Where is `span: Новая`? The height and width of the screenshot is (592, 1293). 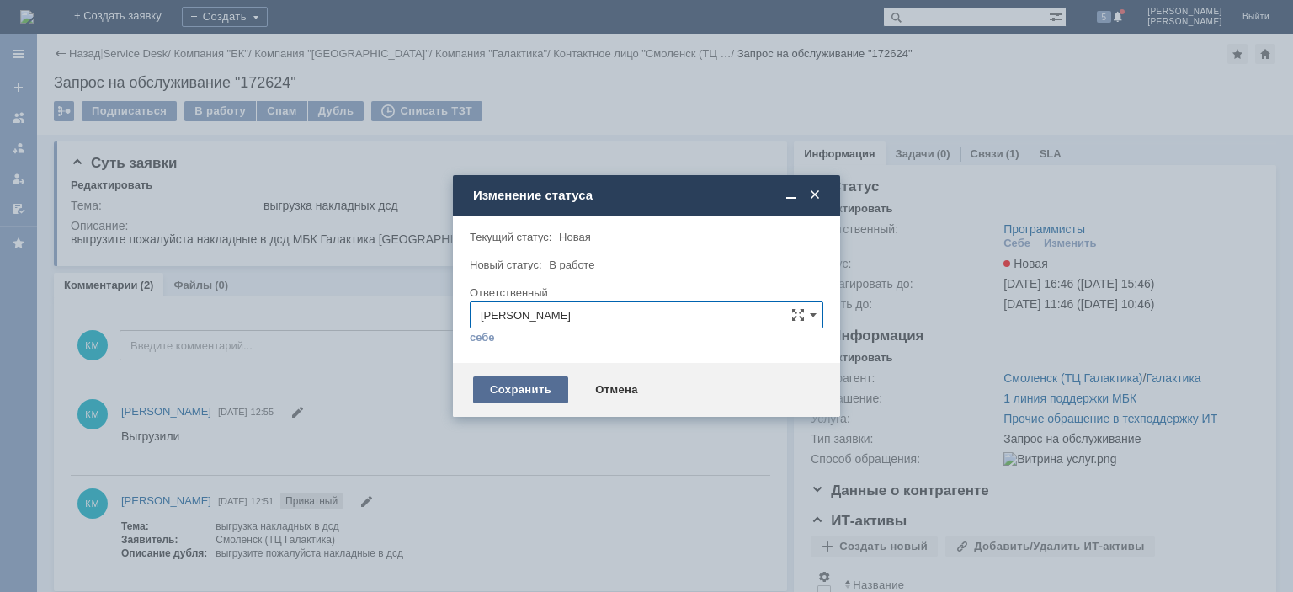 span: Новая is located at coordinates (575, 237).